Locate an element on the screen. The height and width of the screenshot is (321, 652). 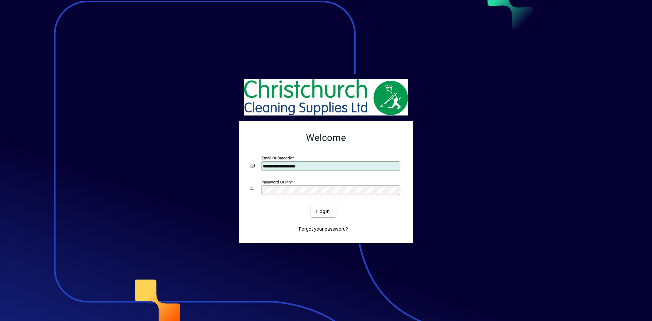
mat-label: Email or Barcode is located at coordinates (277, 158).